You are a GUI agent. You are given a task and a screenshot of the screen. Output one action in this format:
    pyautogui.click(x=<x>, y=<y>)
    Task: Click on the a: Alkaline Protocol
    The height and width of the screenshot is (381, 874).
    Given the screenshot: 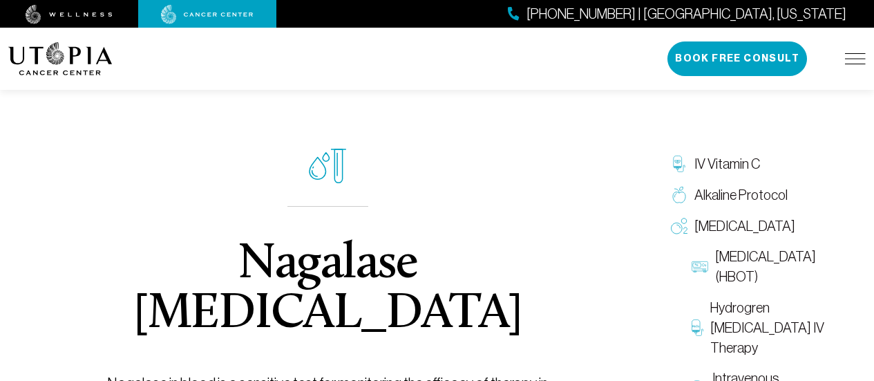 What is the action you would take?
    pyautogui.click(x=765, y=195)
    